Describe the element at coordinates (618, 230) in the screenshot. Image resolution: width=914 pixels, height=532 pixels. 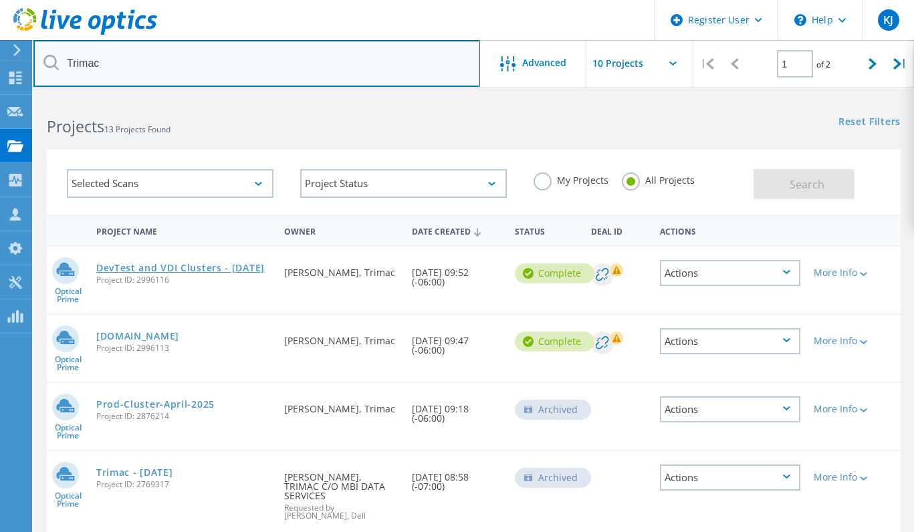
I see `div: Deal Id` at that location.